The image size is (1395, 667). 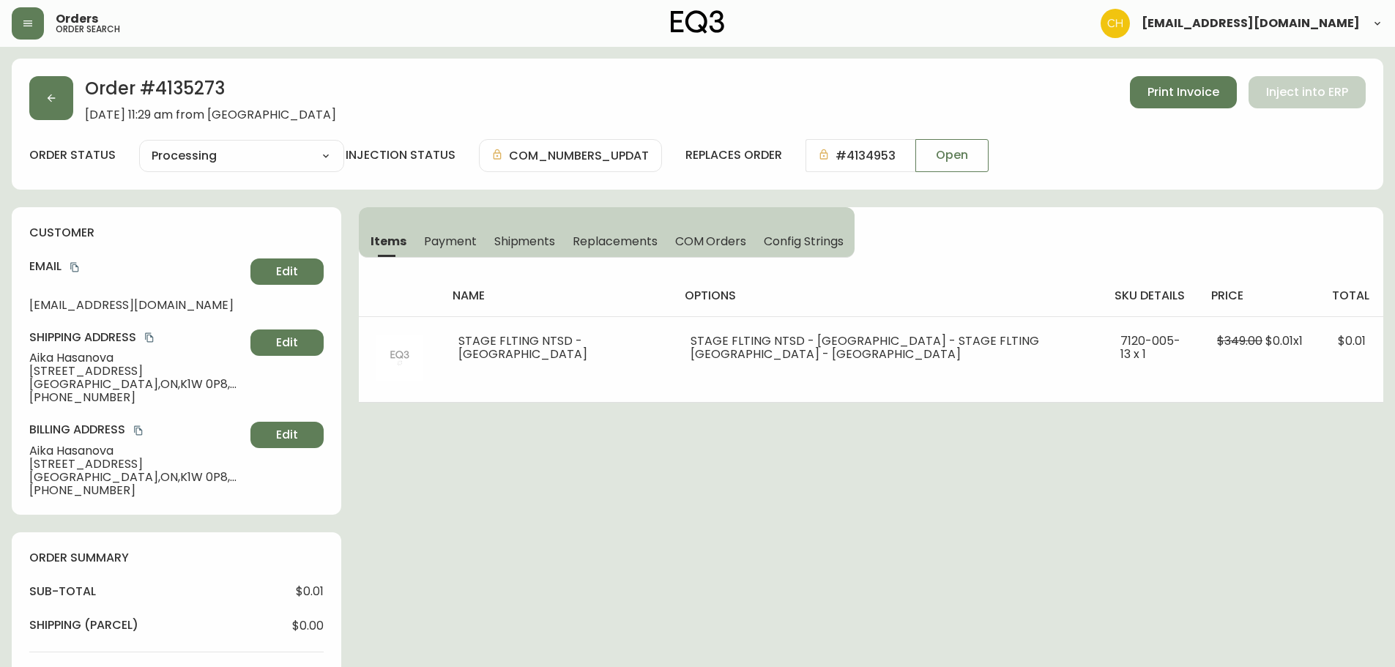 What do you see at coordinates (137, 266) in the screenshot?
I see `h4: Email` at bounding box center [137, 266].